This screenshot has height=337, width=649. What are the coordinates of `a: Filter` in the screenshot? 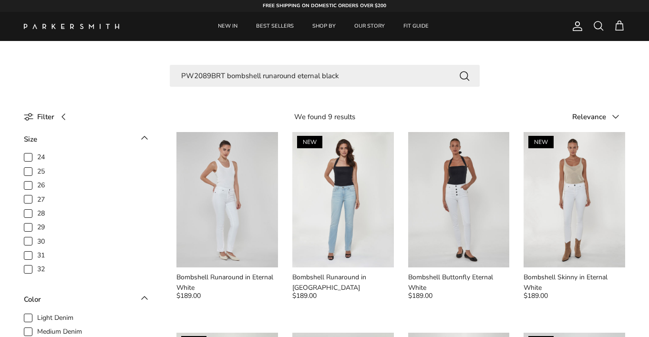 It's located at (48, 116).